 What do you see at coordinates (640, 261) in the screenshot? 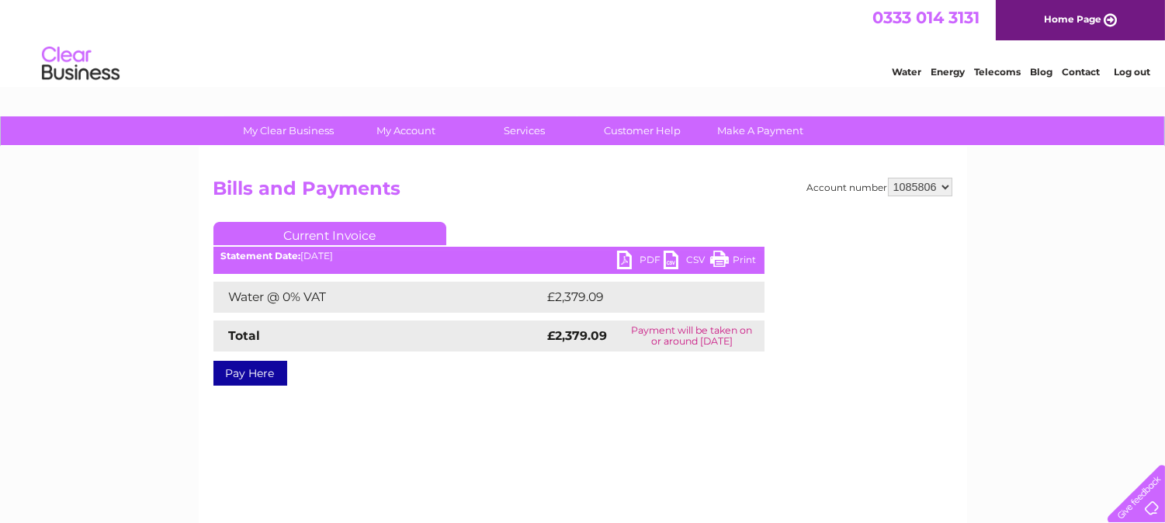
I see `a: PDF` at bounding box center [640, 261].